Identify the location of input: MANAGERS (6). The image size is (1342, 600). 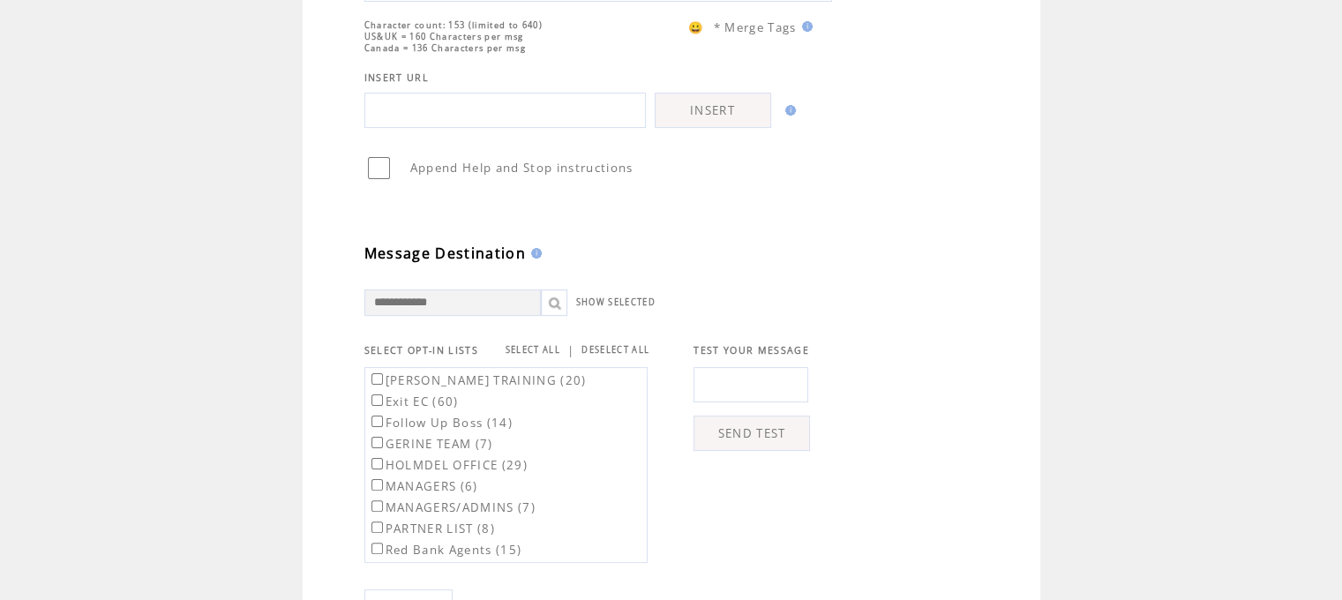
(377, 484).